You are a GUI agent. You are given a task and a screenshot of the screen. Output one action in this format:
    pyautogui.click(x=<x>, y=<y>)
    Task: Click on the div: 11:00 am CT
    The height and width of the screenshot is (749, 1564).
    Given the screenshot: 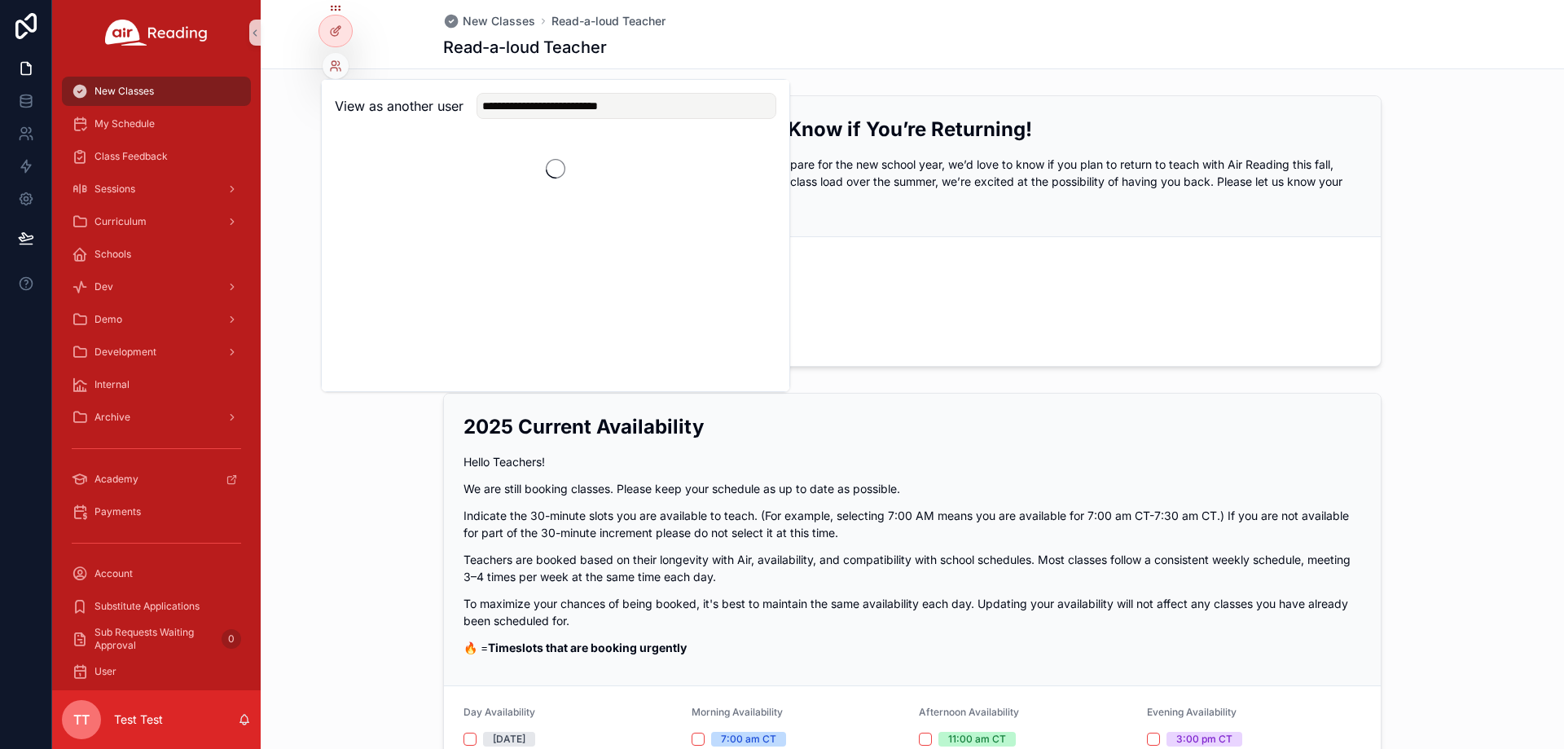 What is the action you would take?
    pyautogui.click(x=977, y=739)
    